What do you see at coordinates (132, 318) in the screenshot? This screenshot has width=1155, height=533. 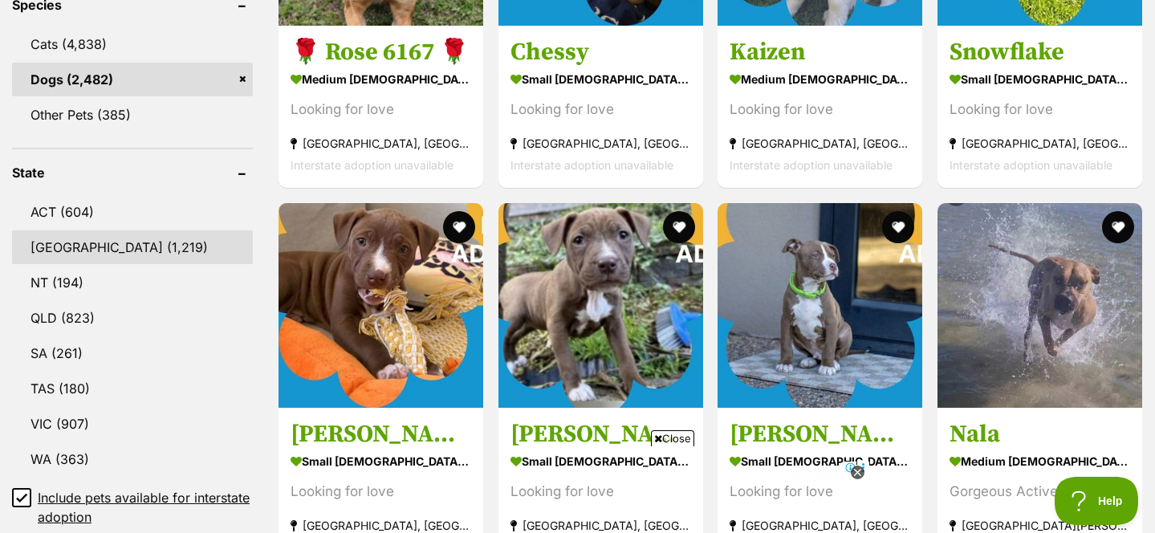 I see `a: QLD (823)` at bounding box center [132, 318].